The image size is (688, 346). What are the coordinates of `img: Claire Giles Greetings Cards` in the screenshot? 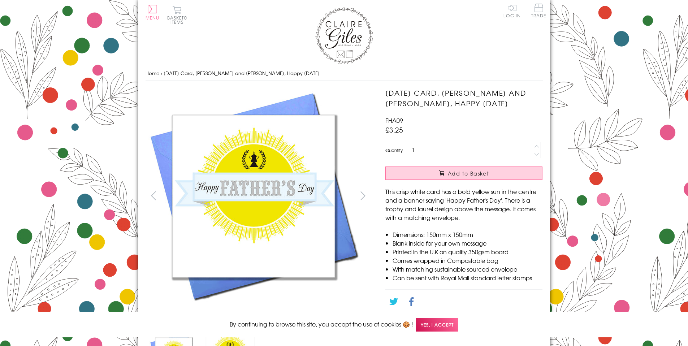 It's located at (344, 36).